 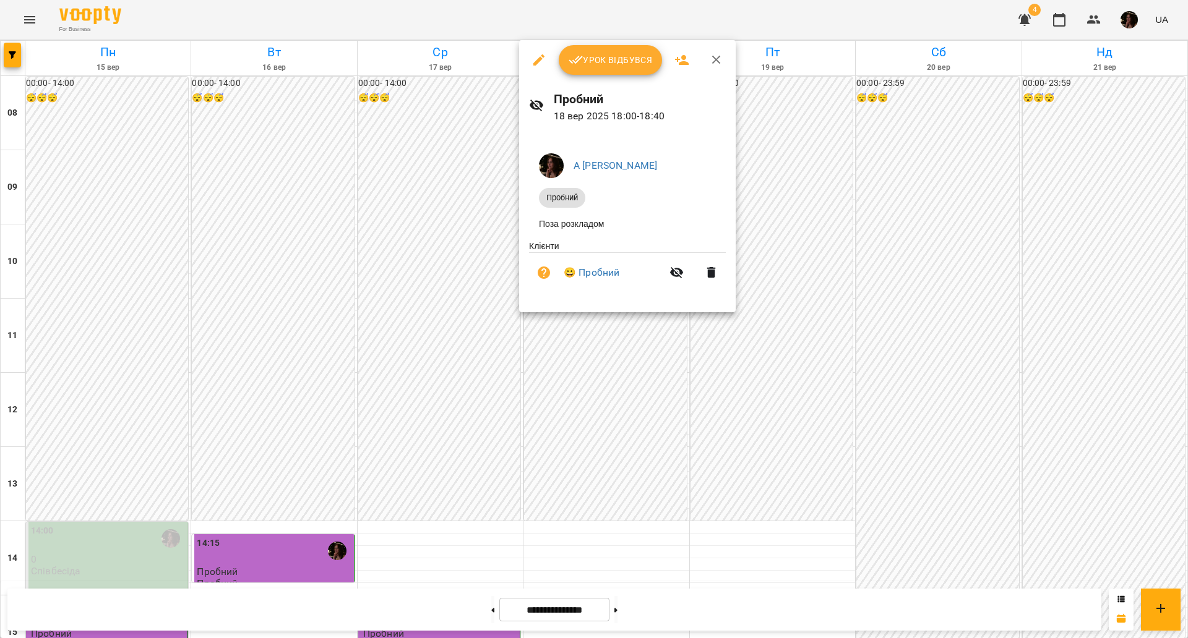 I want to click on a: 😀 Пробний, so click(x=591, y=273).